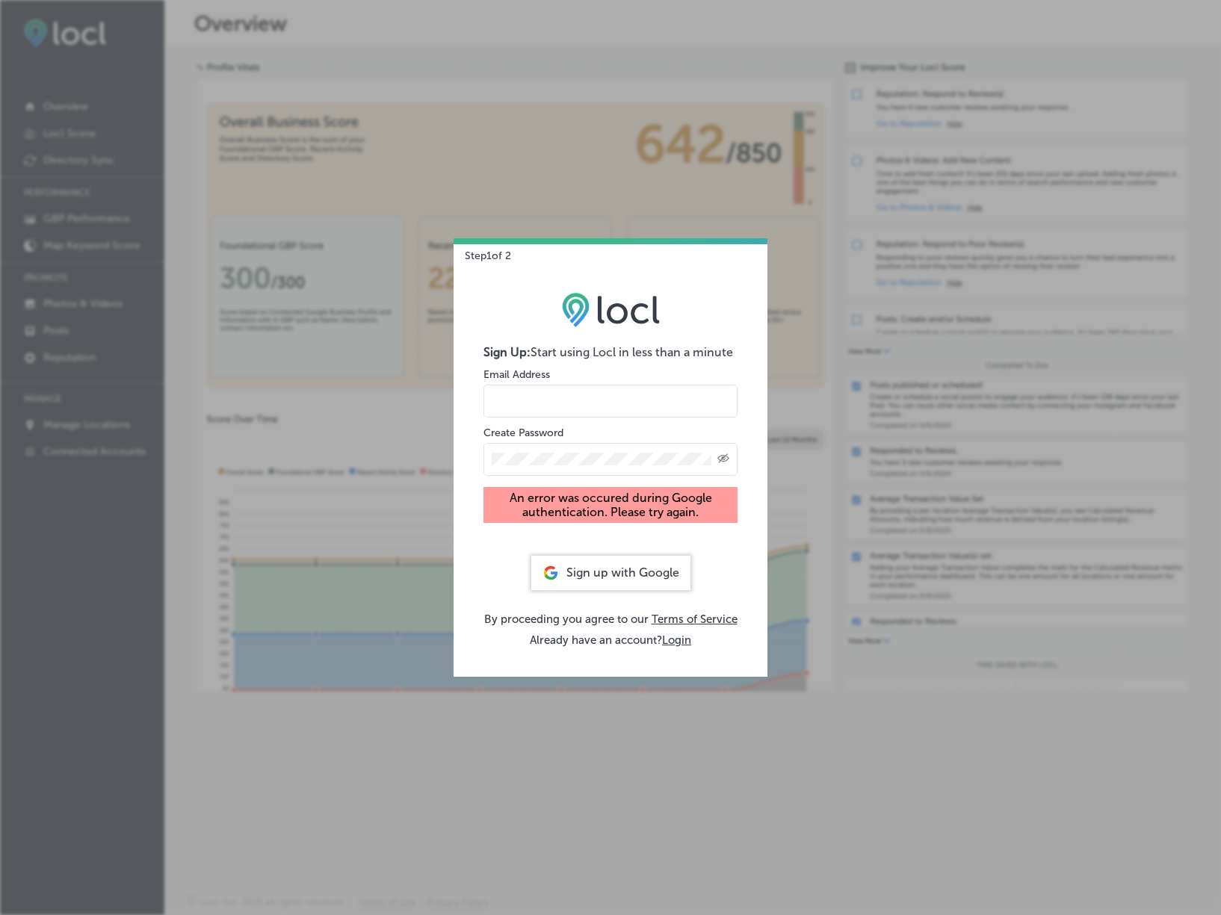  I want to click on span: Toggle password visibility, so click(723, 459).